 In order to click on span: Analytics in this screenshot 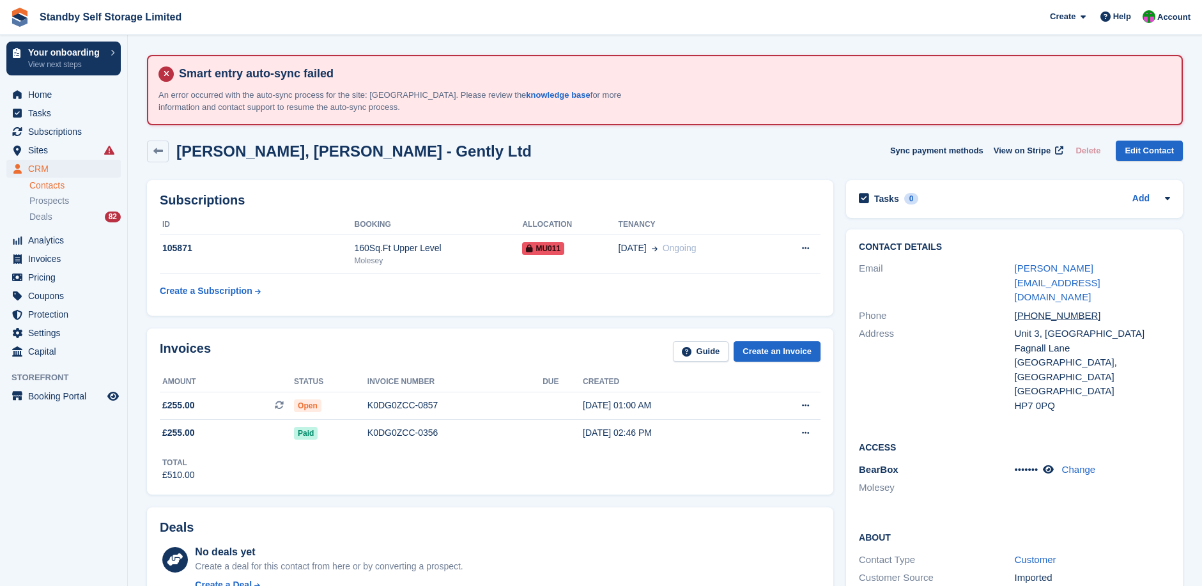, I will do `click(66, 240)`.